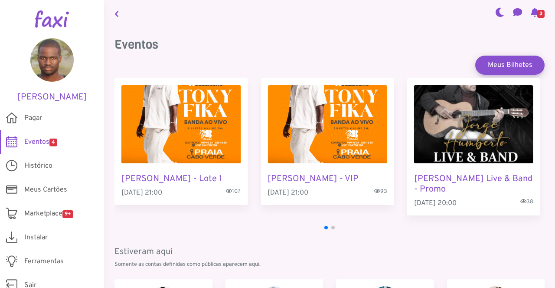 The height and width of the screenshot is (288, 555). I want to click on span: 107, so click(233, 191).